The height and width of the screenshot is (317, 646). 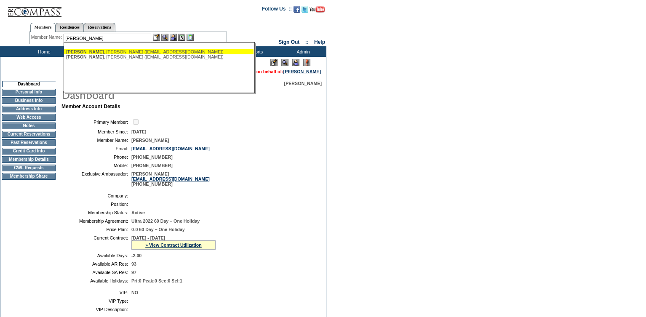 I want to click on td: Available AR Res:, so click(x=96, y=264).